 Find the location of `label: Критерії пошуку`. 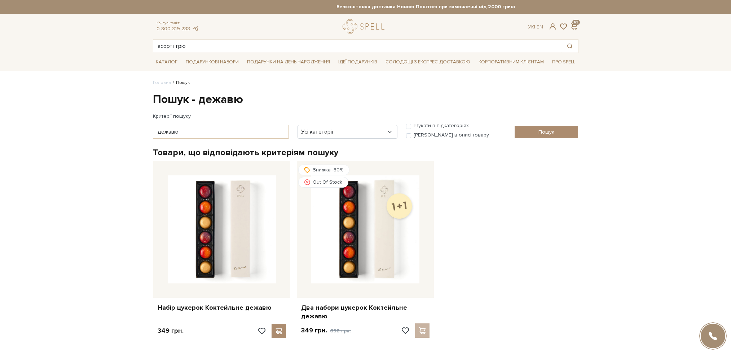

label: Критерії пошуку is located at coordinates (172, 116).